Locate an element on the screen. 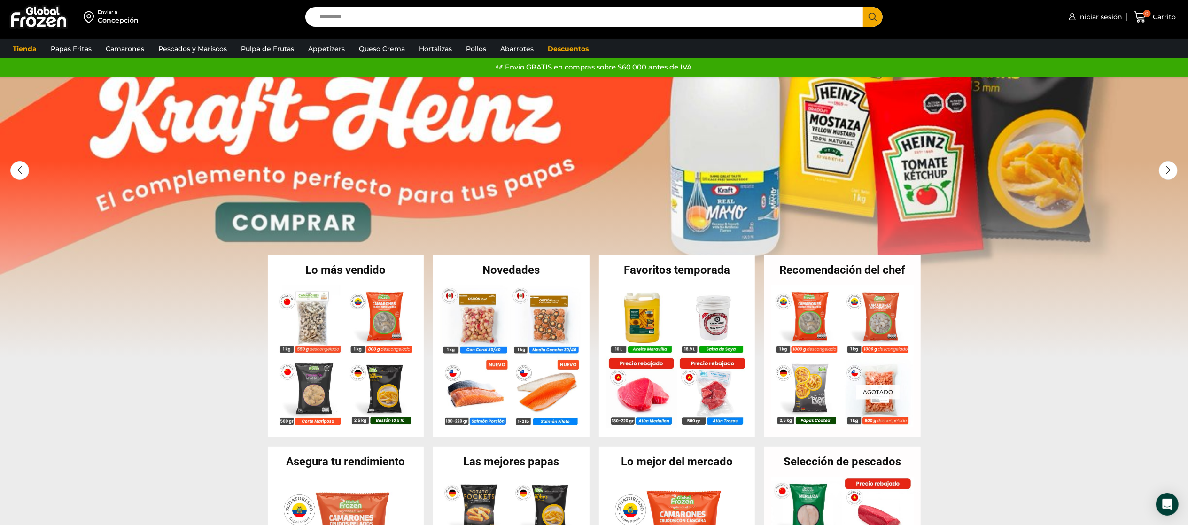  a: Papas Fritas is located at coordinates (71, 49).